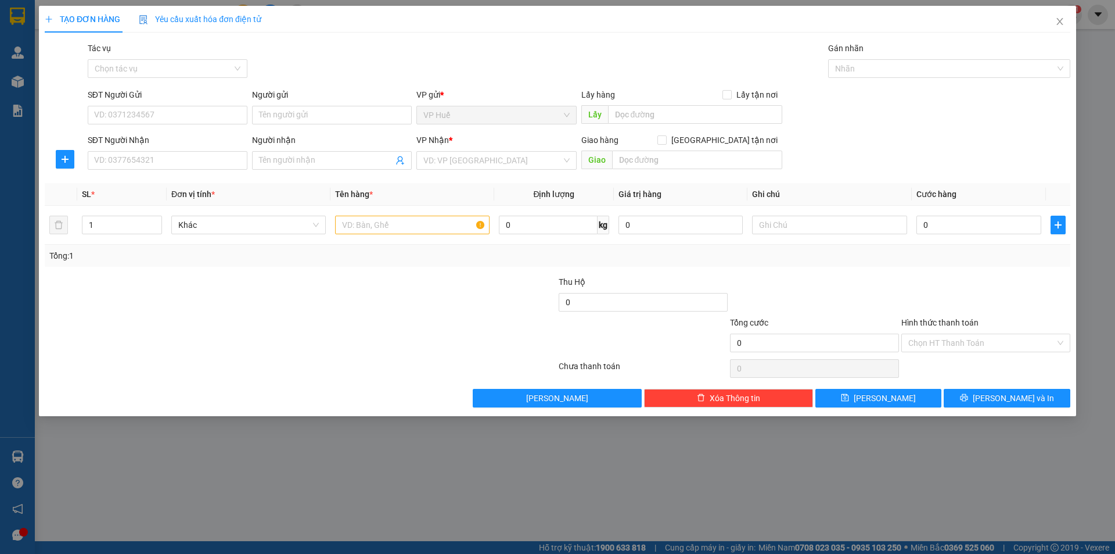  Describe the element at coordinates (600, 140) in the screenshot. I see `span: Giao hàng` at that location.